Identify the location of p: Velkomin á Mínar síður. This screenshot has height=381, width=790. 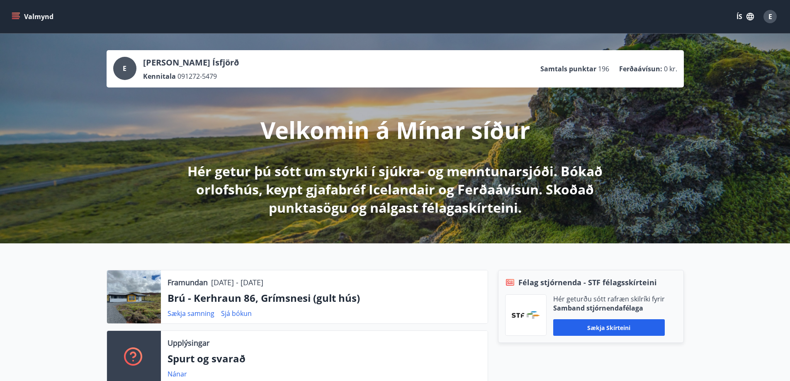
(395, 130).